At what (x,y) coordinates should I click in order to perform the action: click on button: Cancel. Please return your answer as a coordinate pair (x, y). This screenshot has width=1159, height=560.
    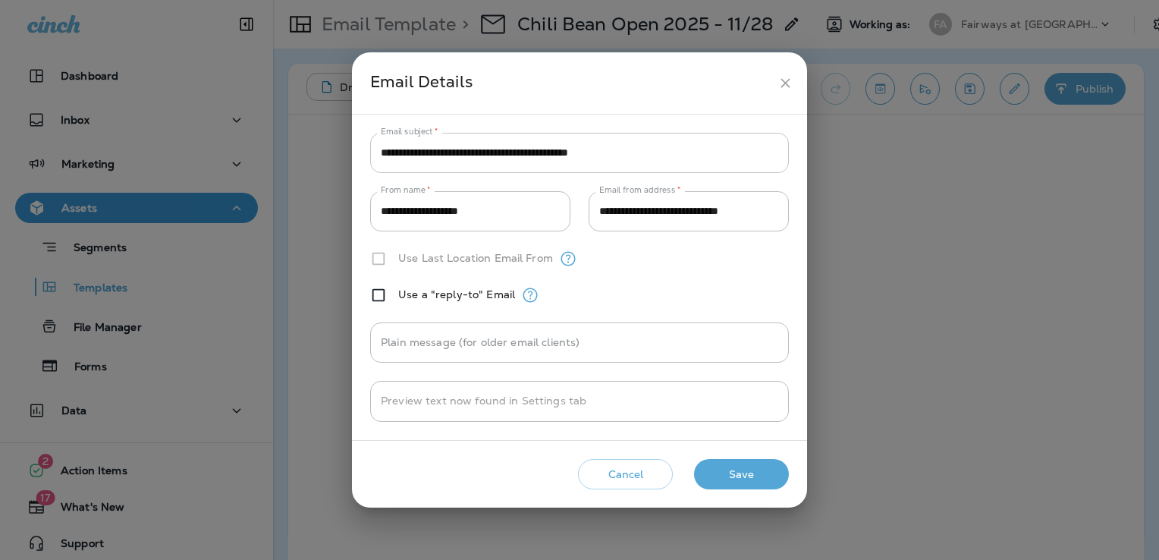
    Looking at the image, I should click on (625, 474).